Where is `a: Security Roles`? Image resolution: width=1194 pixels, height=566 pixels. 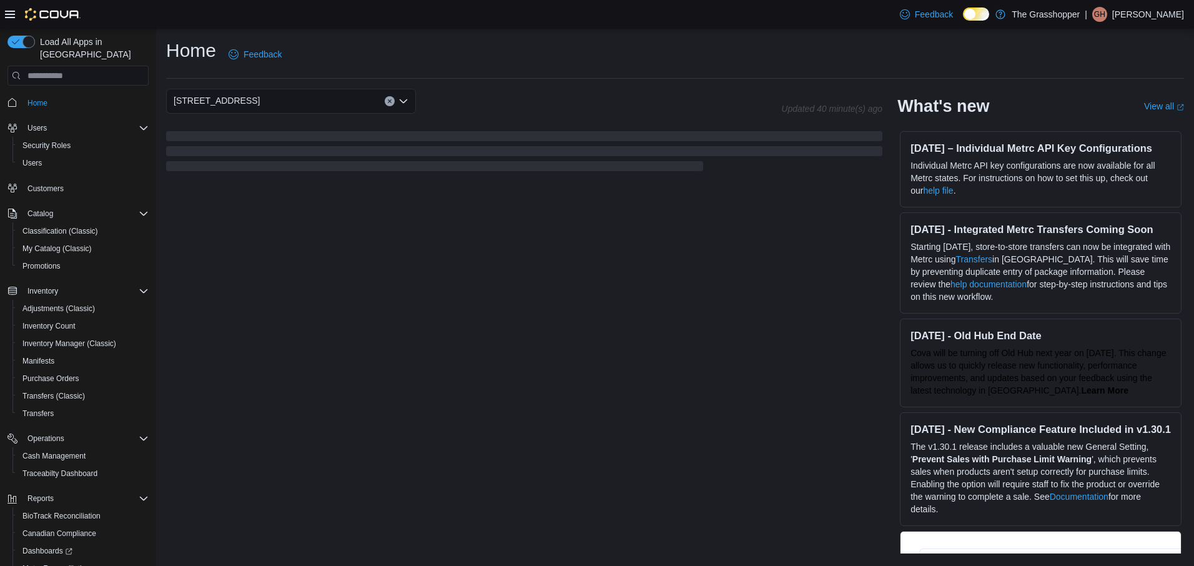
a: Security Roles is located at coordinates (46, 145).